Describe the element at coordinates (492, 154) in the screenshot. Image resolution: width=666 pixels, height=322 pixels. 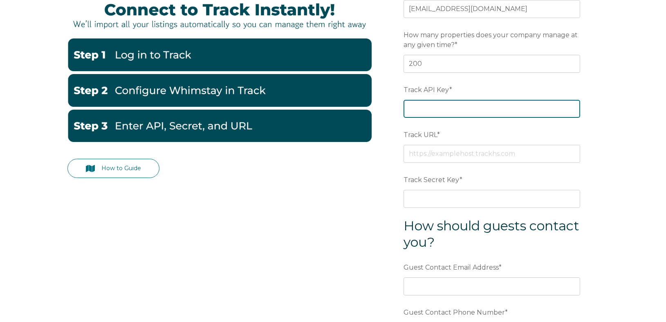
I see `input: https://examplehost.trackhs.com` at that location.